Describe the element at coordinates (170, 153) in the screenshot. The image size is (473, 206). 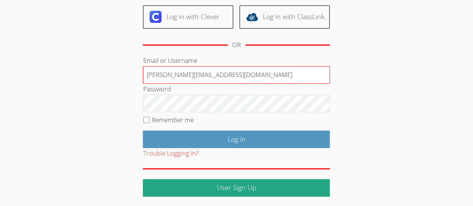
I see `button: Trouble Logging In?` at that location.